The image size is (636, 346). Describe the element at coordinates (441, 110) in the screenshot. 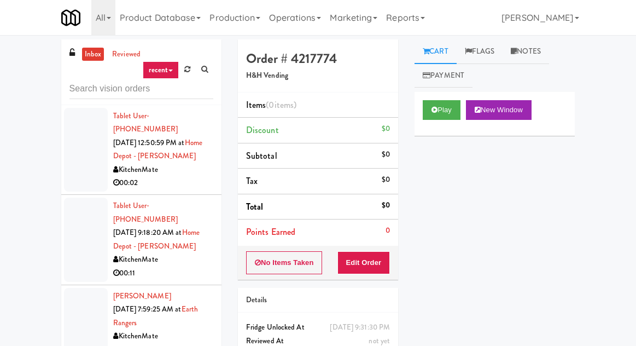

I see `button: Play` at that location.